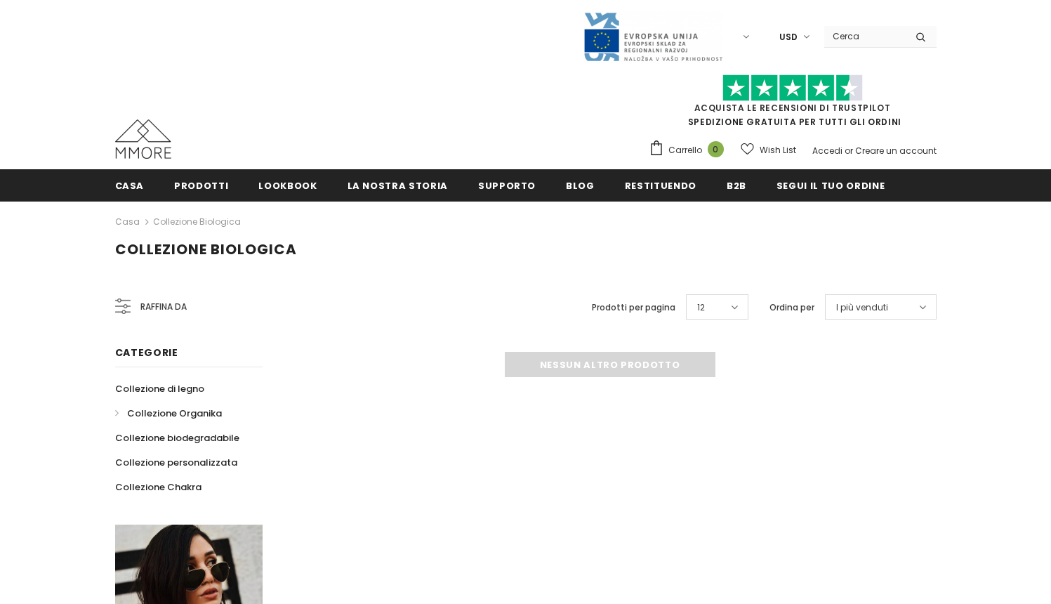 This screenshot has height=604, width=1051. I want to click on a: Collezione Organika, so click(168, 413).